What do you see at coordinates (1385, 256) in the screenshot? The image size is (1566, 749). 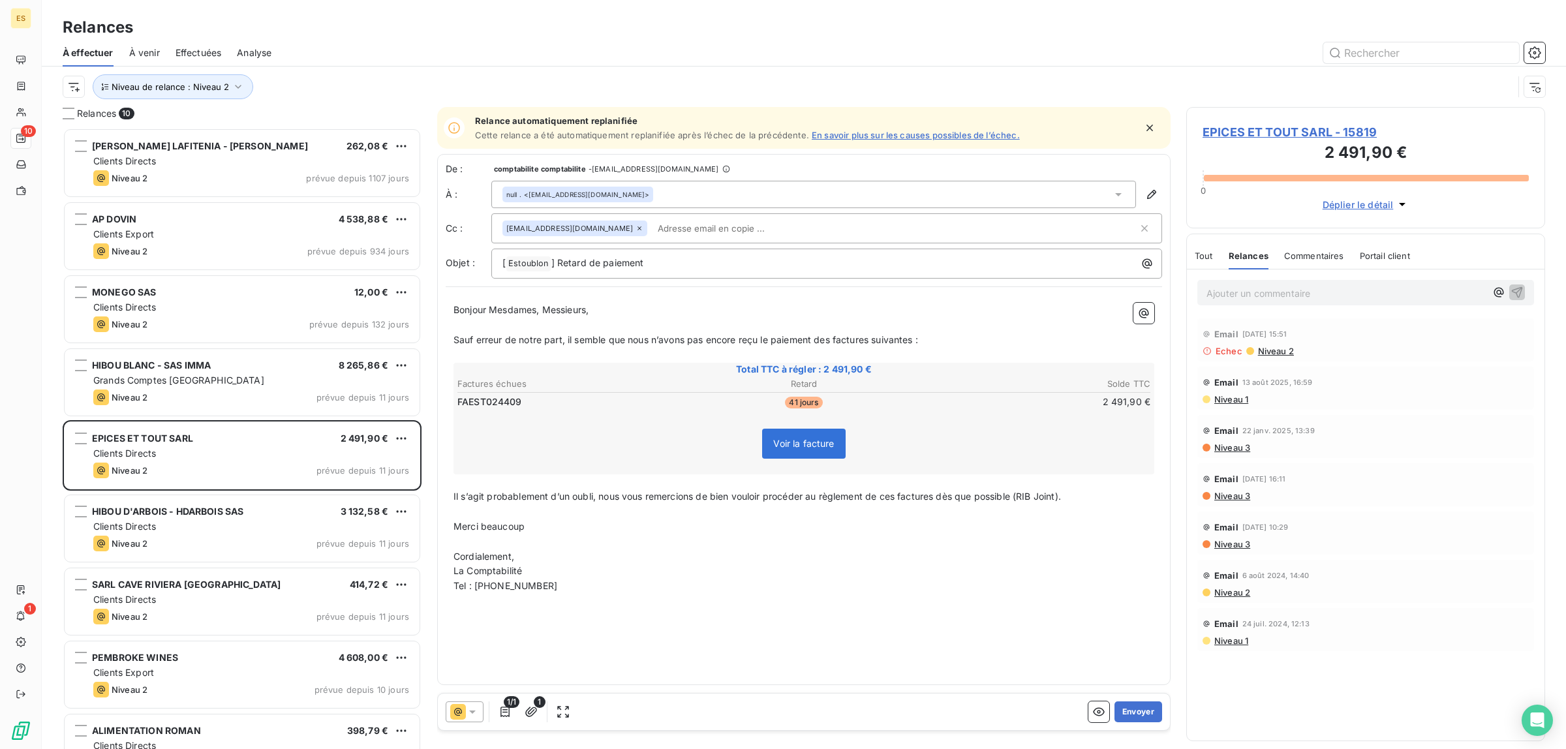 I see `span: Portail client` at bounding box center [1385, 256].